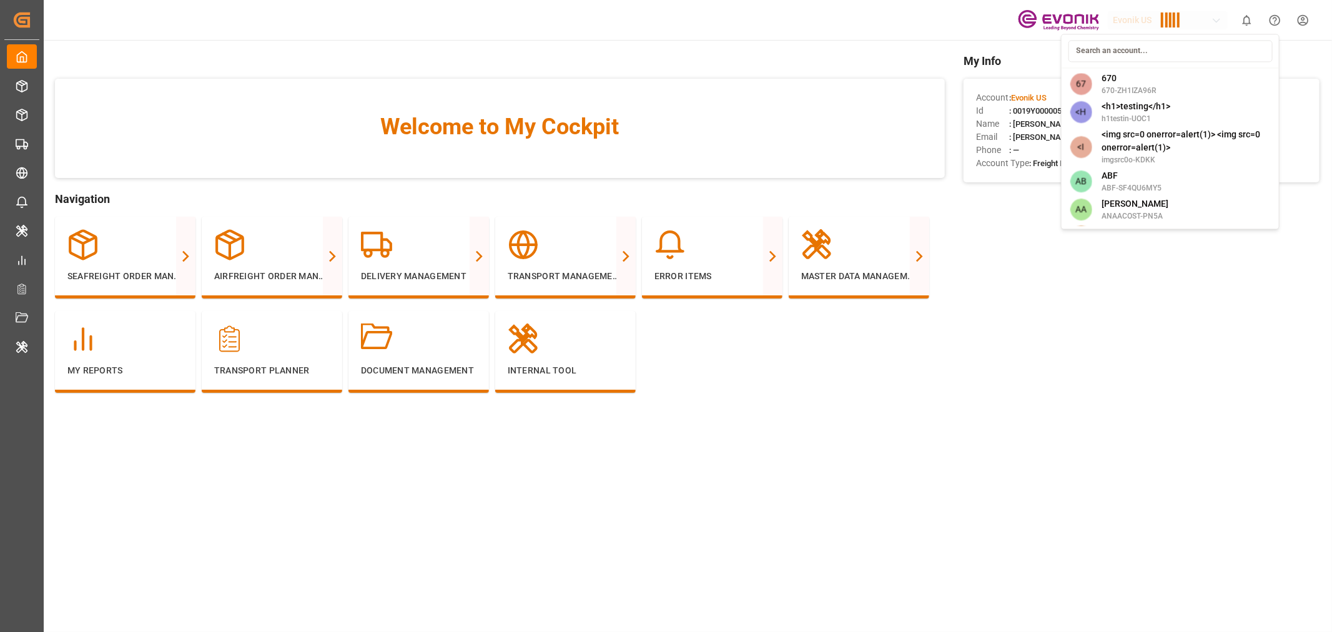  I want to click on span: Evonik US, so click(1029, 97).